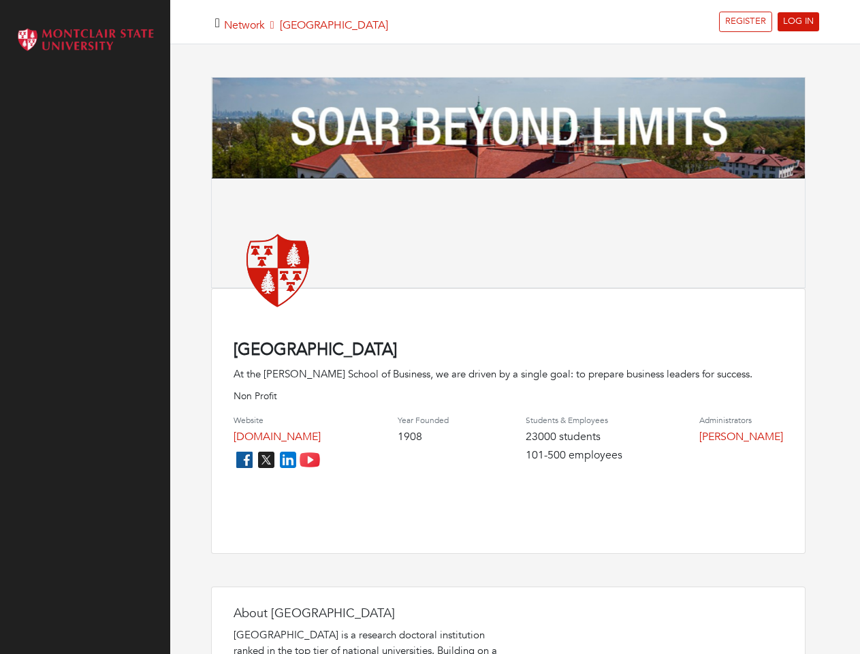 This screenshot has width=860, height=654. What do you see at coordinates (574, 420) in the screenshot?
I see `h4: Students & Employees` at bounding box center [574, 420].